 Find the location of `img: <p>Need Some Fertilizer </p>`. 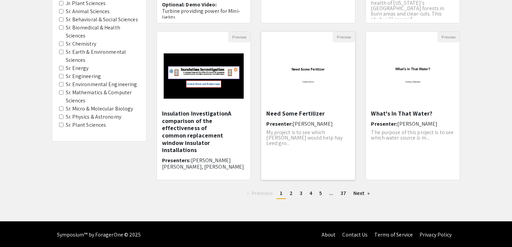

img: <p>Need Some Fertilizer </p> is located at coordinates (308, 76).